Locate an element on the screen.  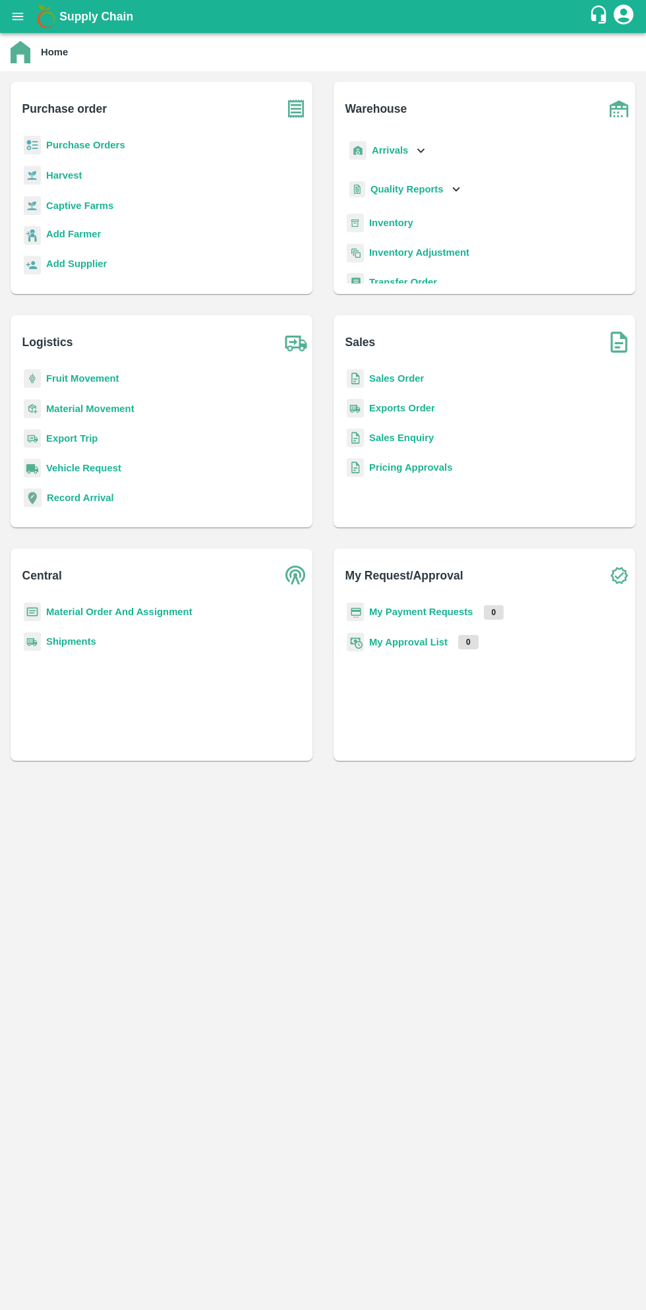
img: check is located at coordinates (619, 575).